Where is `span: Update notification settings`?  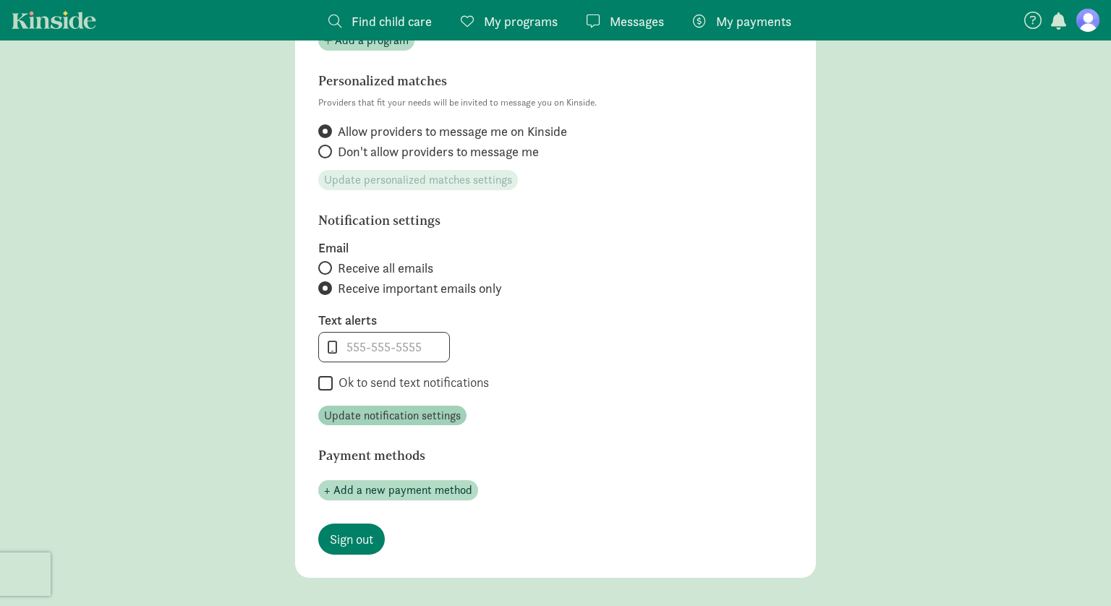
span: Update notification settings is located at coordinates (392, 416).